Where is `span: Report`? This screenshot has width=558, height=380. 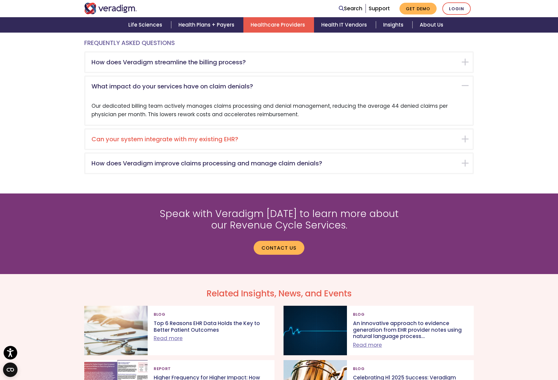
span: Report is located at coordinates (162, 369).